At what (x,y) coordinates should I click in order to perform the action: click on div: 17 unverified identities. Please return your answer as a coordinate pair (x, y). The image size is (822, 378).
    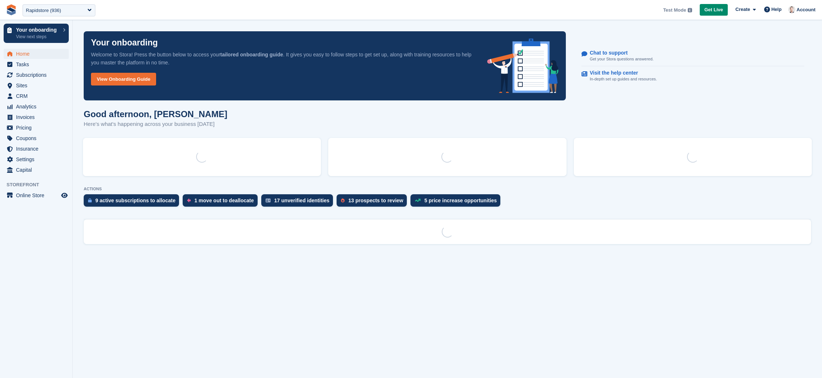
    Looking at the image, I should click on (302, 201).